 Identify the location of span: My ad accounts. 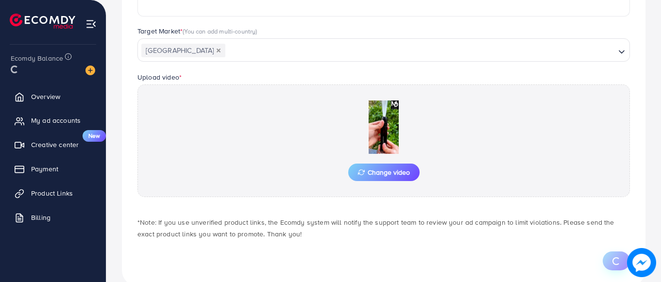
(56, 121).